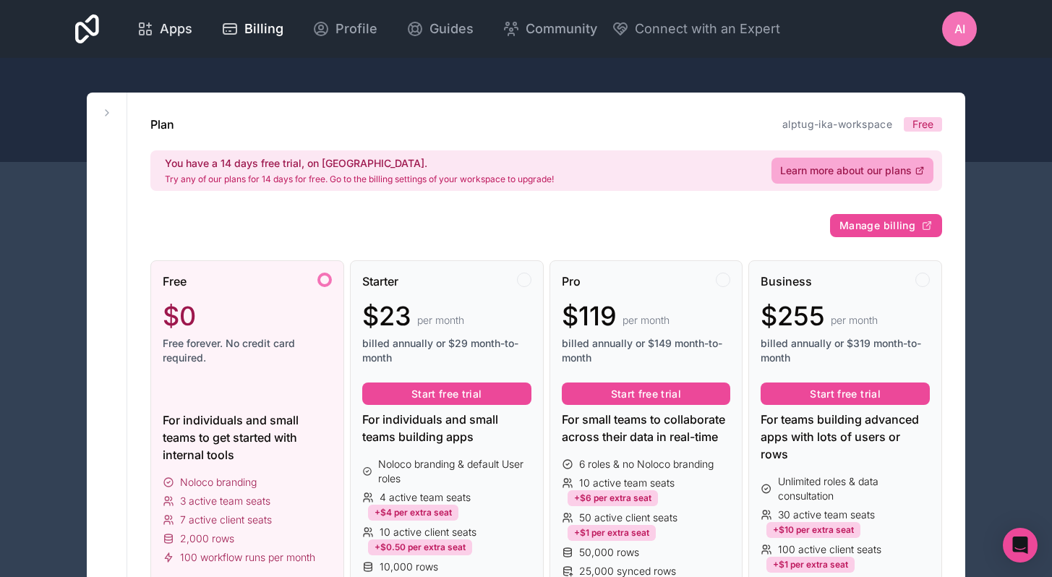  I want to click on a: Billing, so click(252, 29).